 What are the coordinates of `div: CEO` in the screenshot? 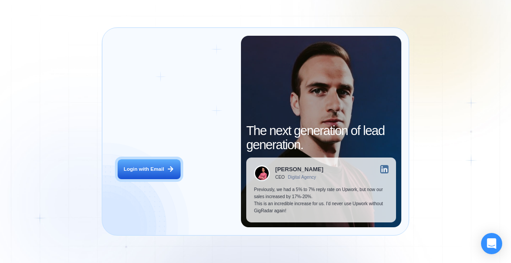 It's located at (280, 177).